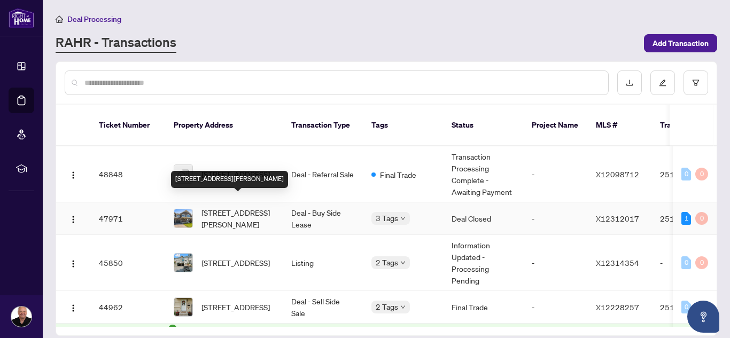 Image resolution: width=730 pixels, height=338 pixels. Describe the element at coordinates (689, 307) in the screenshot. I see `td: 2510778` at that location.